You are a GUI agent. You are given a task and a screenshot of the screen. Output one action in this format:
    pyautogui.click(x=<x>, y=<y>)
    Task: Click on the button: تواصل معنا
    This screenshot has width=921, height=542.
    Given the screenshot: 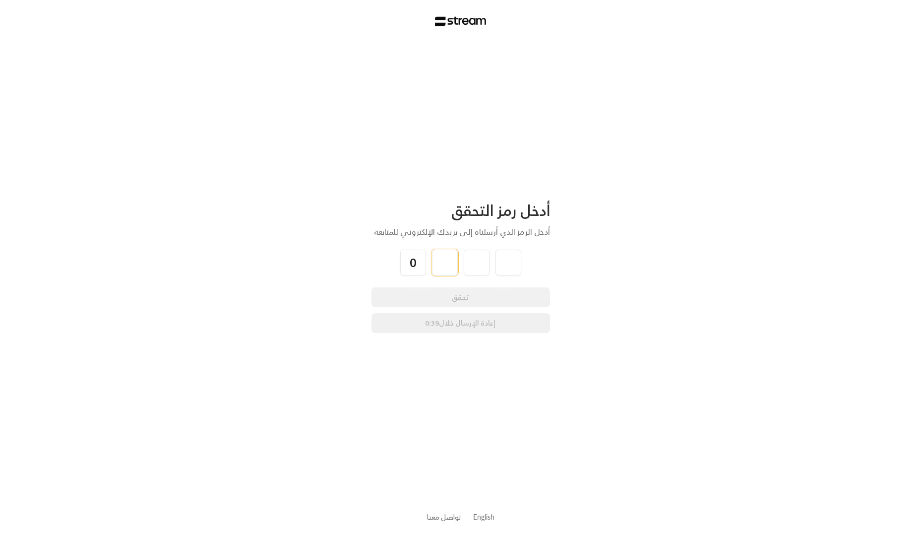 What is the action you would take?
    pyautogui.click(x=444, y=516)
    